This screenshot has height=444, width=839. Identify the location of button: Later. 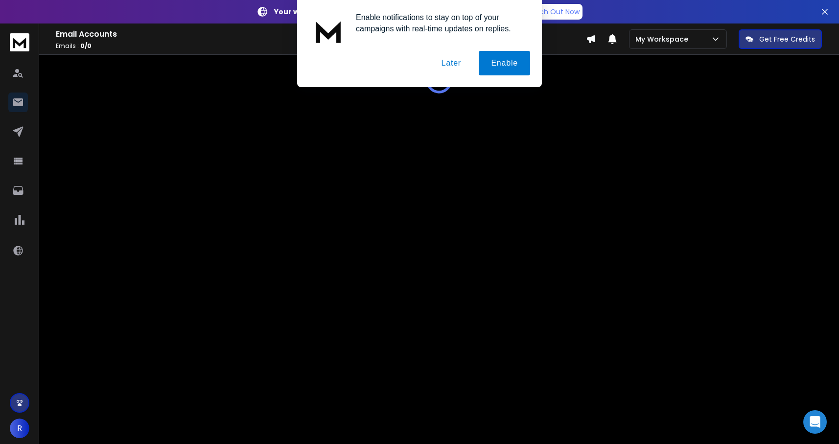
(451, 63).